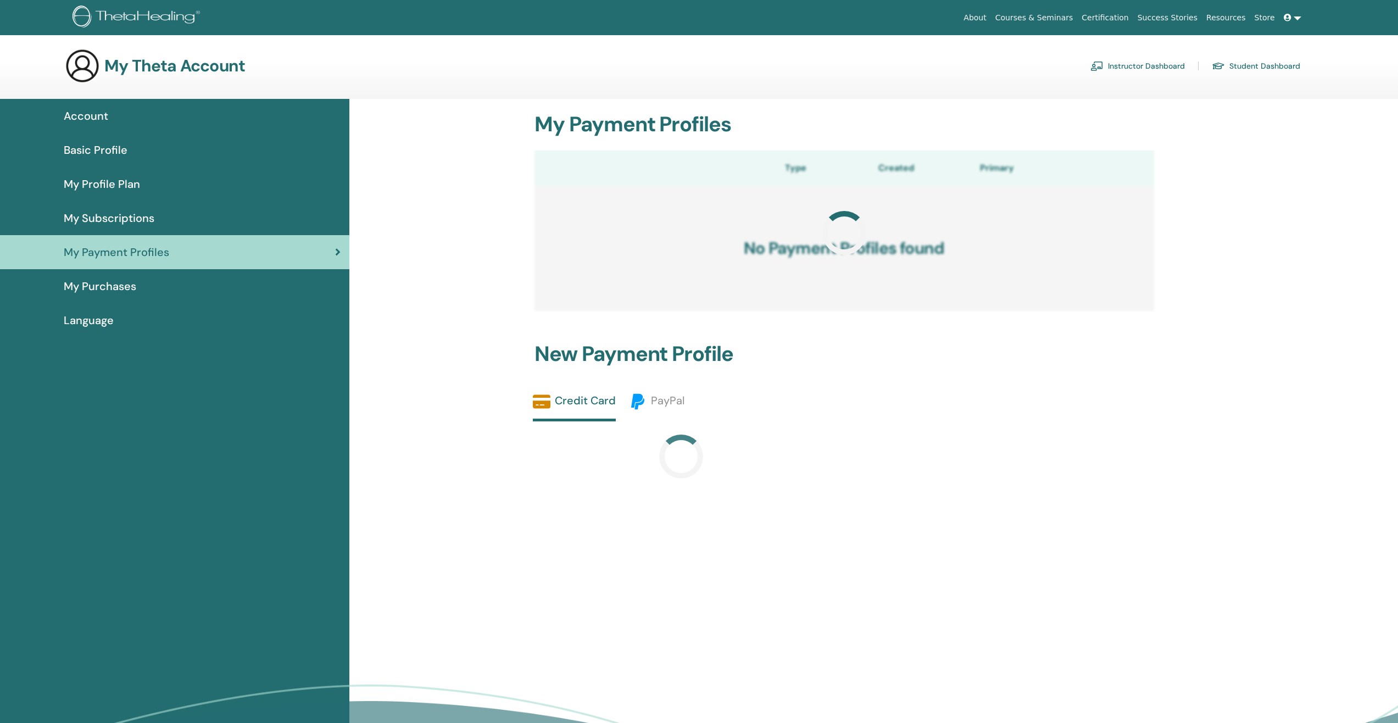 The height and width of the screenshot is (723, 1398). Describe the element at coordinates (96, 150) in the screenshot. I see `span: Basic Profile` at that location.